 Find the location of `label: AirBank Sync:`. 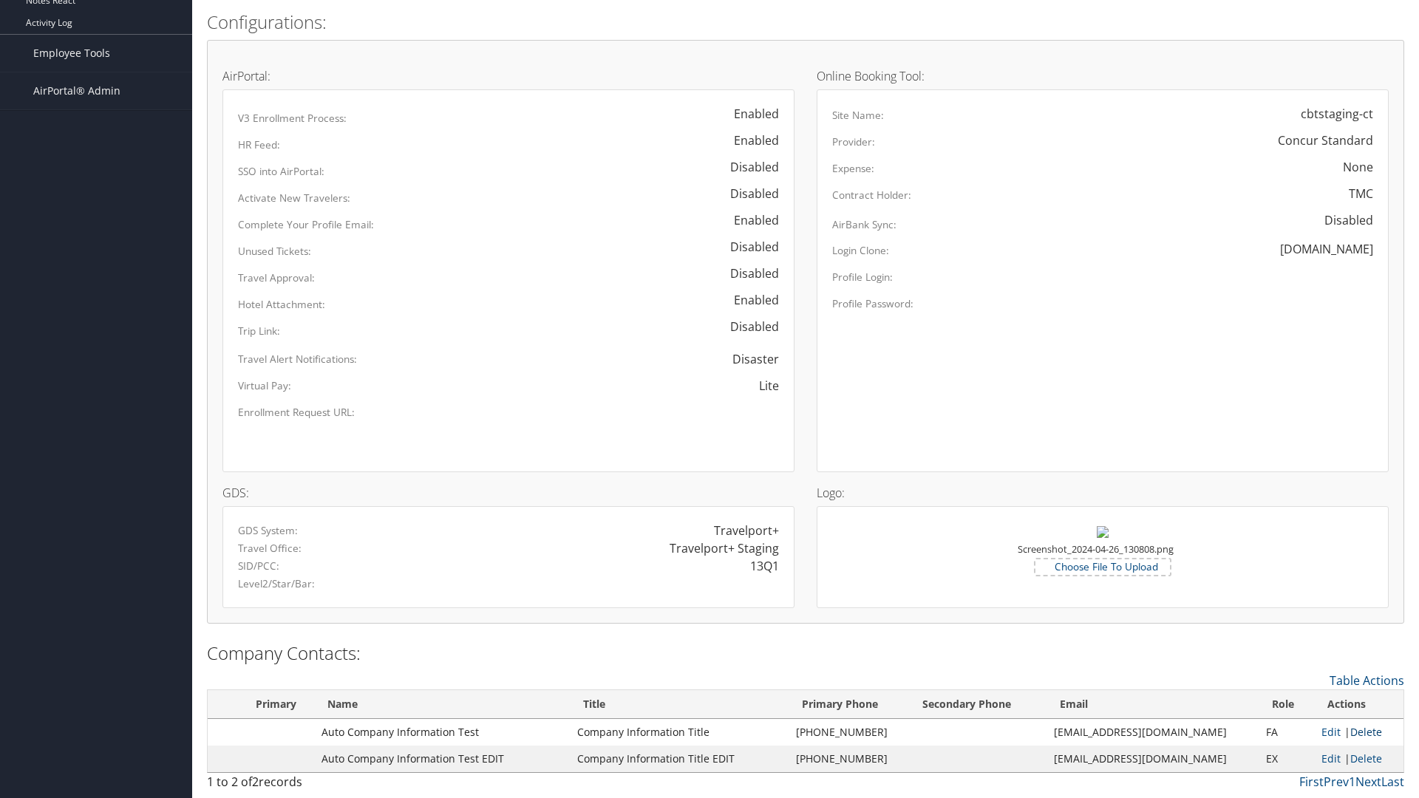

label: AirBank Sync: is located at coordinates (864, 225).